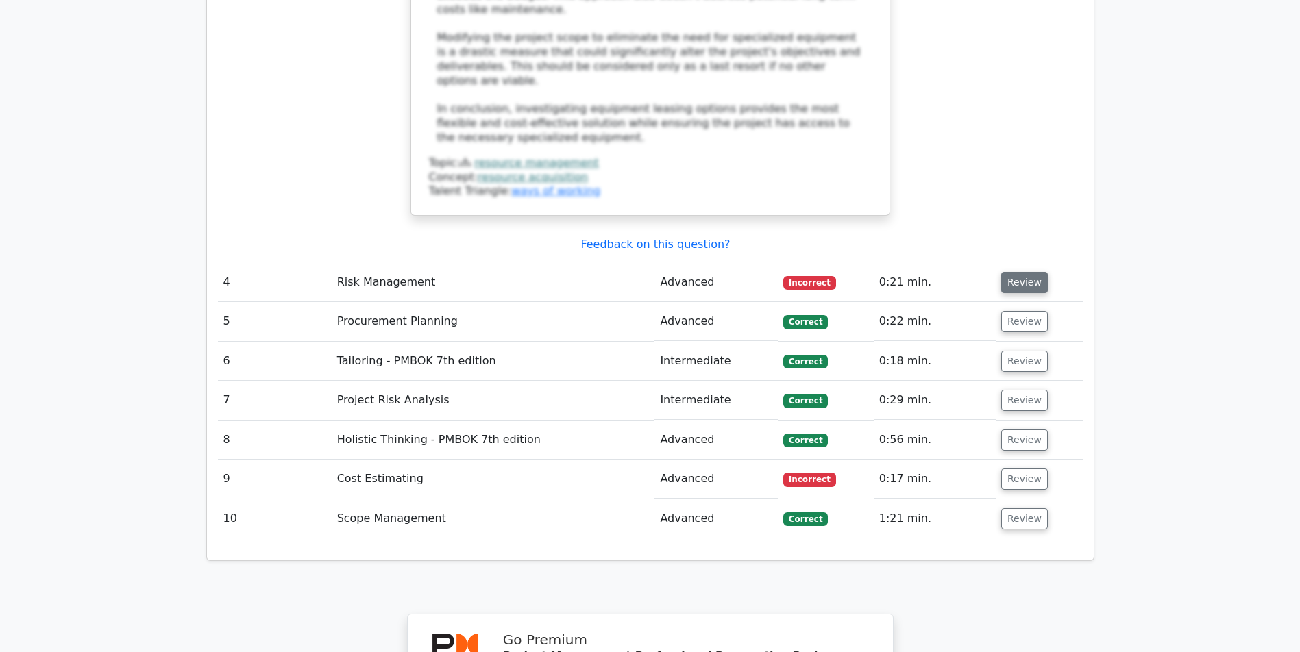 The width and height of the screenshot is (1300, 652). I want to click on td: Cost Estimating, so click(493, 479).